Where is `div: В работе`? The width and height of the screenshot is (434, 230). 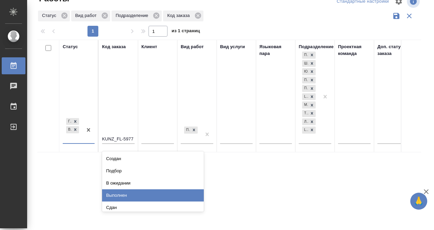 div: В работе is located at coordinates (69, 130).